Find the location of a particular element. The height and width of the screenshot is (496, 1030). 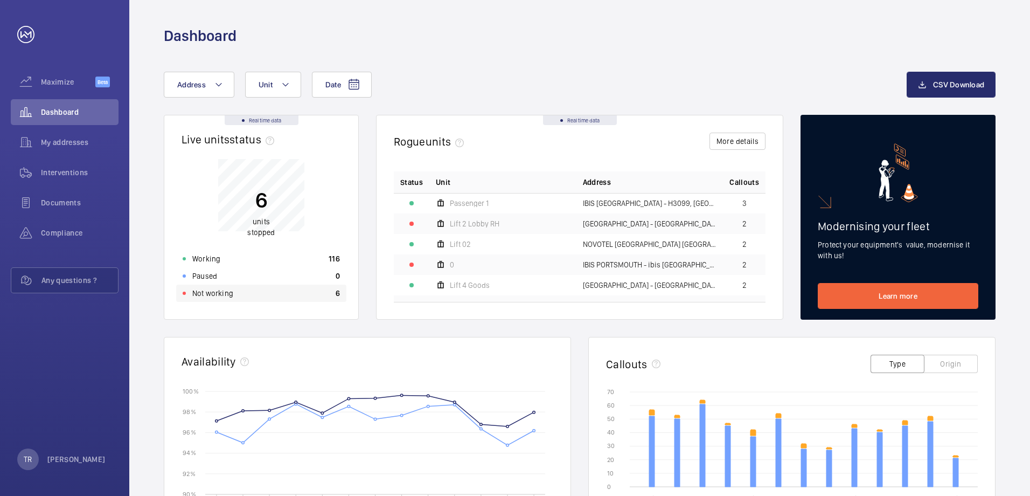

img: marketing-card.svg is located at coordinates (898, 172).